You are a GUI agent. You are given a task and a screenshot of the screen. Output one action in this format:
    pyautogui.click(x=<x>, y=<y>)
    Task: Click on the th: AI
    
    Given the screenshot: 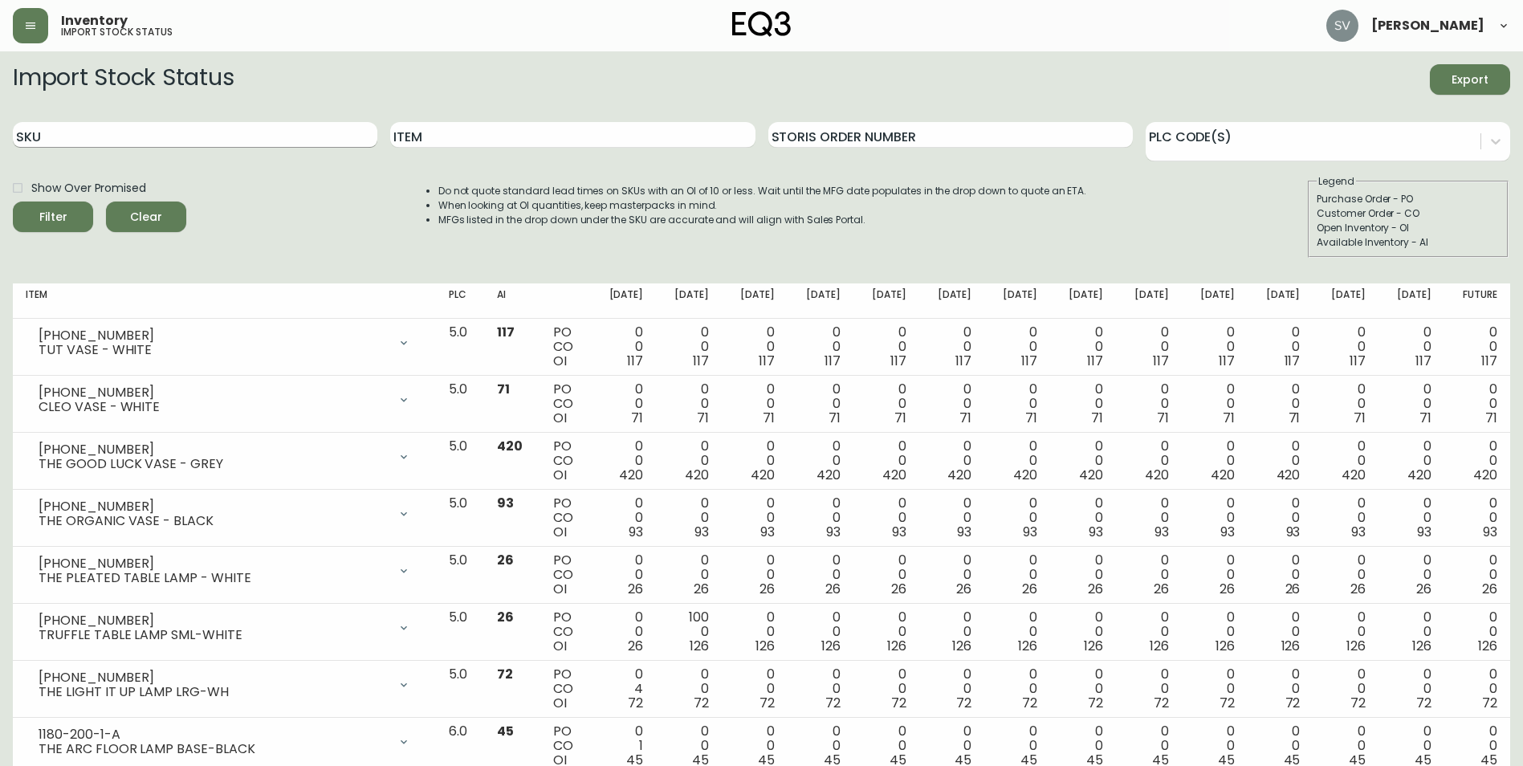 What is the action you would take?
    pyautogui.click(x=512, y=301)
    